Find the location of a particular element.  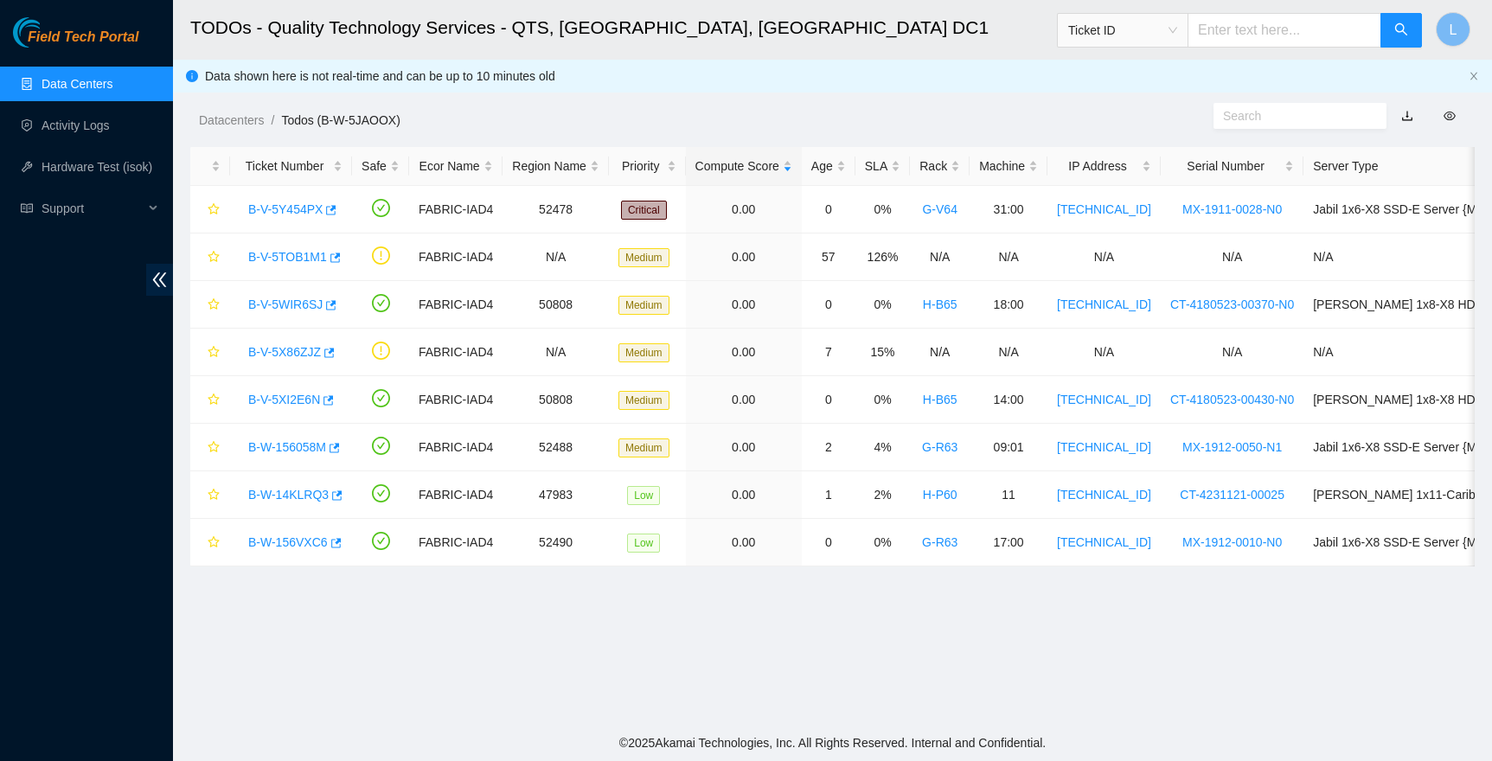

a: MX-1911-0028-N0 is located at coordinates (1231, 209).